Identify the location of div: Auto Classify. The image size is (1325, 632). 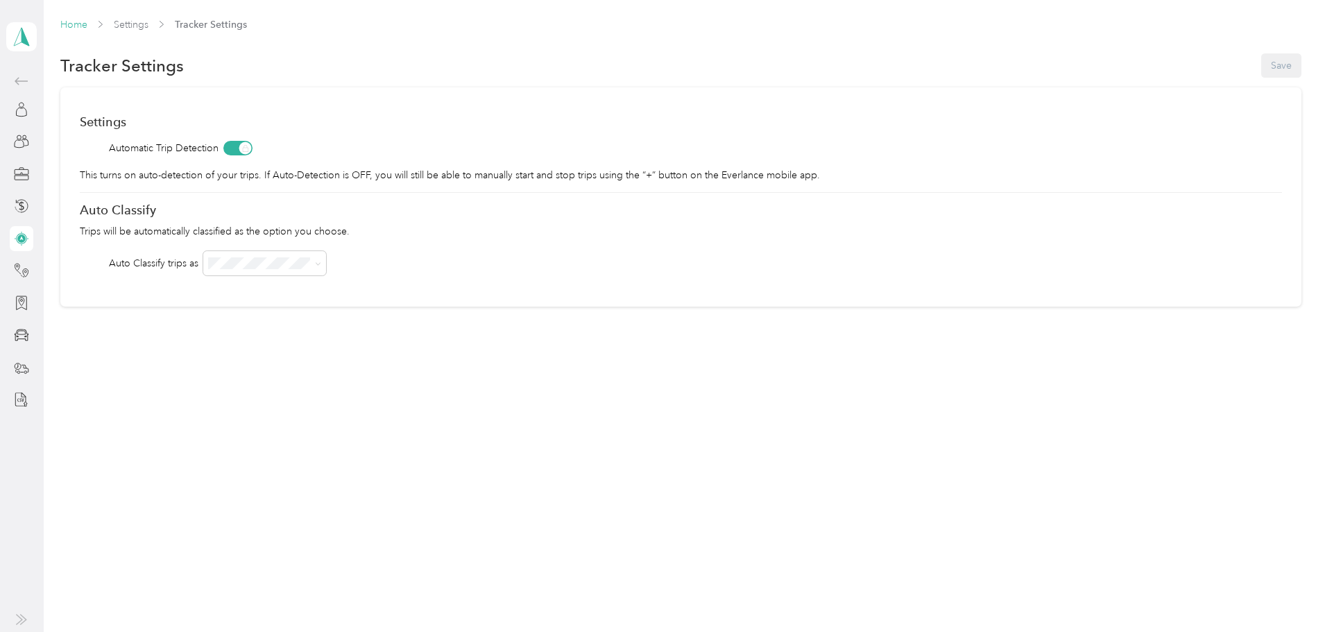
(681, 210).